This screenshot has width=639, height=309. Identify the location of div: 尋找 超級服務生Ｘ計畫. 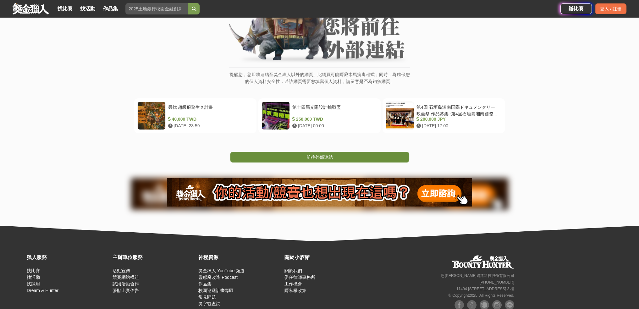
(209, 110).